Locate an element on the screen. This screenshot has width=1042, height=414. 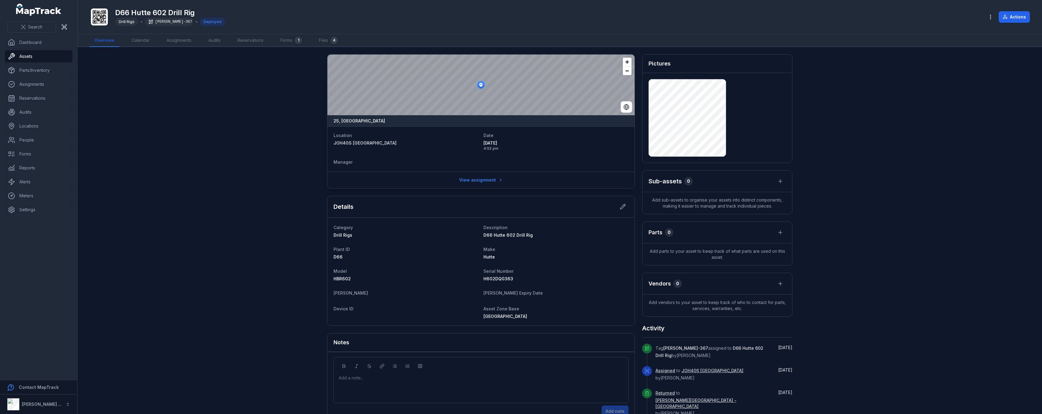
span: Date is located at coordinates (489, 135).